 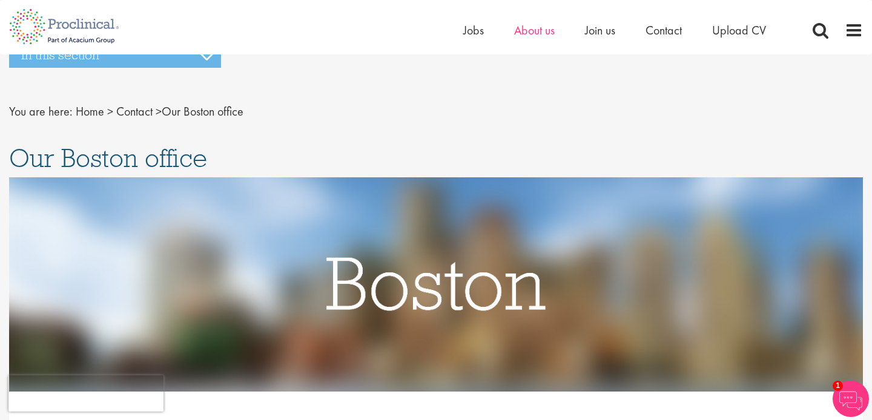 What do you see at coordinates (664, 30) in the screenshot?
I see `span: Contact` at bounding box center [664, 30].